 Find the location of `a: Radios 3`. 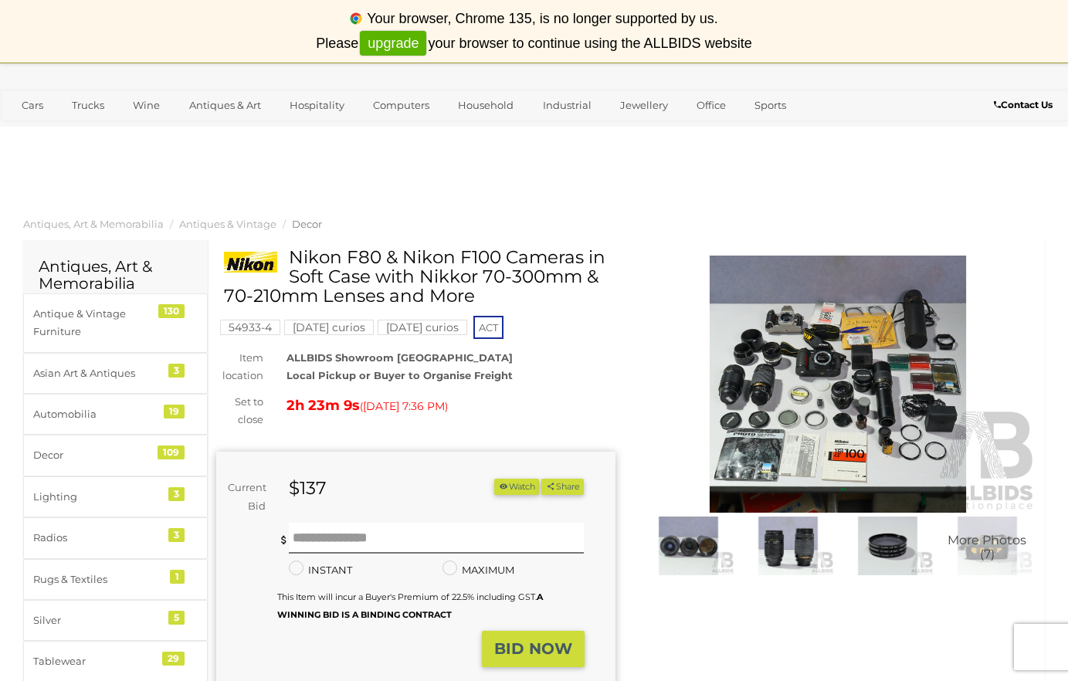

a: Radios 3 is located at coordinates (115, 537).